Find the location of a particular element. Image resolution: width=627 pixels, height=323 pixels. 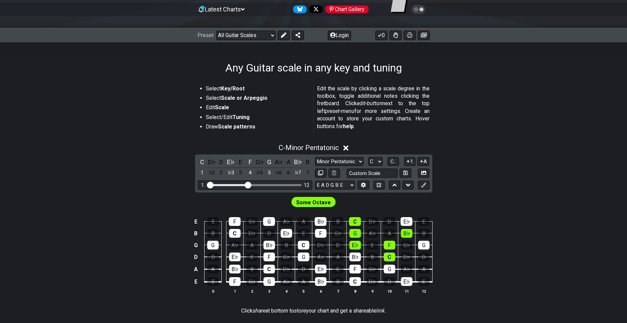

li: Draw is located at coordinates (257, 128).